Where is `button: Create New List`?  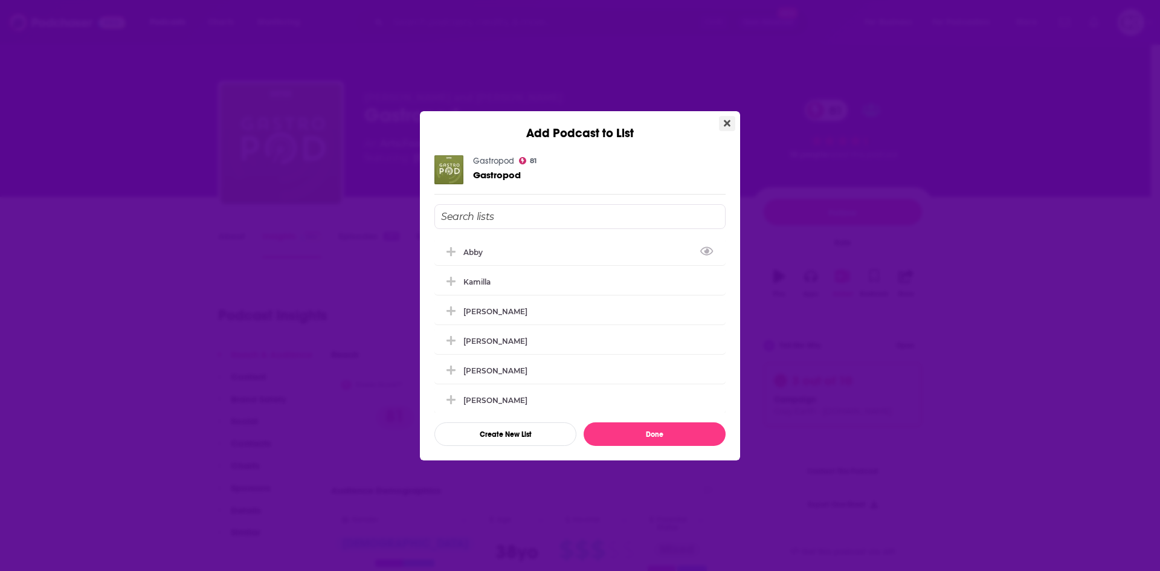 button: Create New List is located at coordinates (505, 434).